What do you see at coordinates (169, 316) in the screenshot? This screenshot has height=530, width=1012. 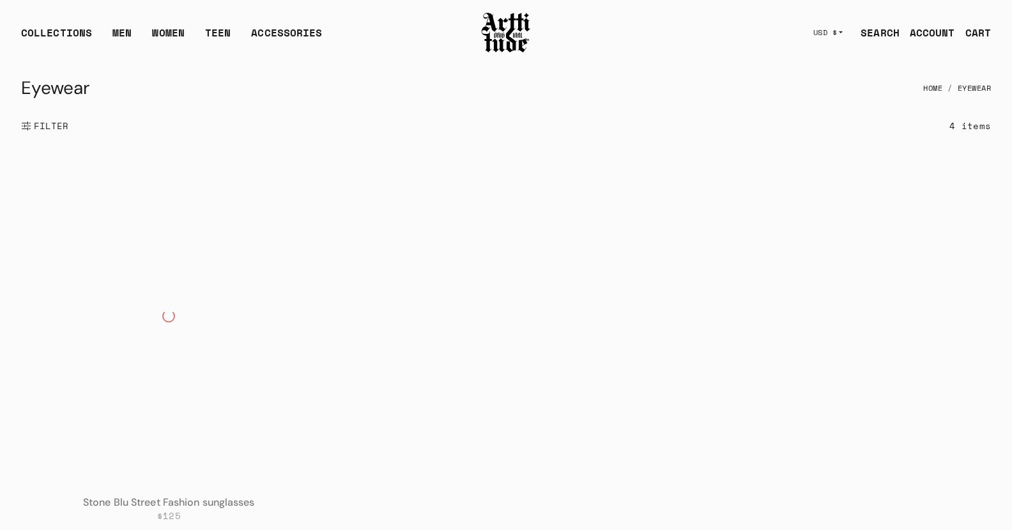 I see `a: Stone Blu Street Fashion sunglassesStone Blu Street Fashion sunglasses` at bounding box center [169, 316].